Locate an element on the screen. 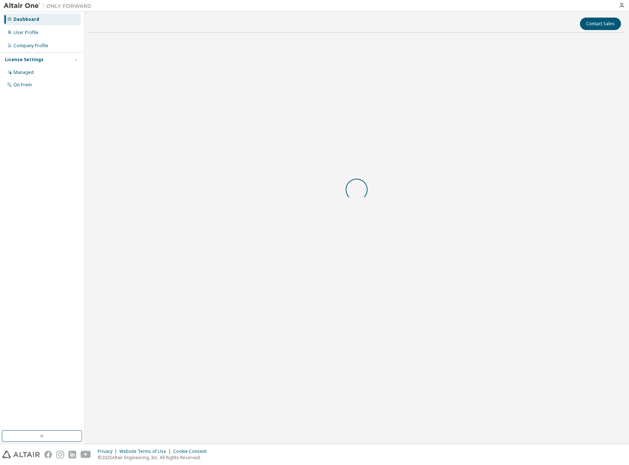 This screenshot has width=629, height=465. div: Privacy is located at coordinates (108, 451).